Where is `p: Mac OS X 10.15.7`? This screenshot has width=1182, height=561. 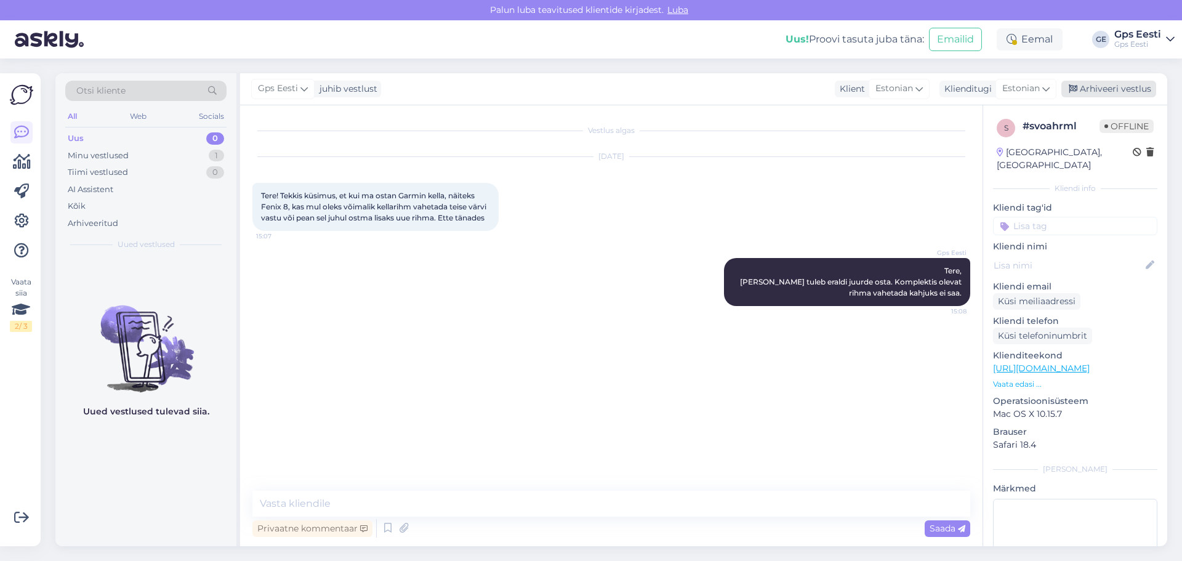 p: Mac OS X 10.15.7 is located at coordinates (1075, 414).